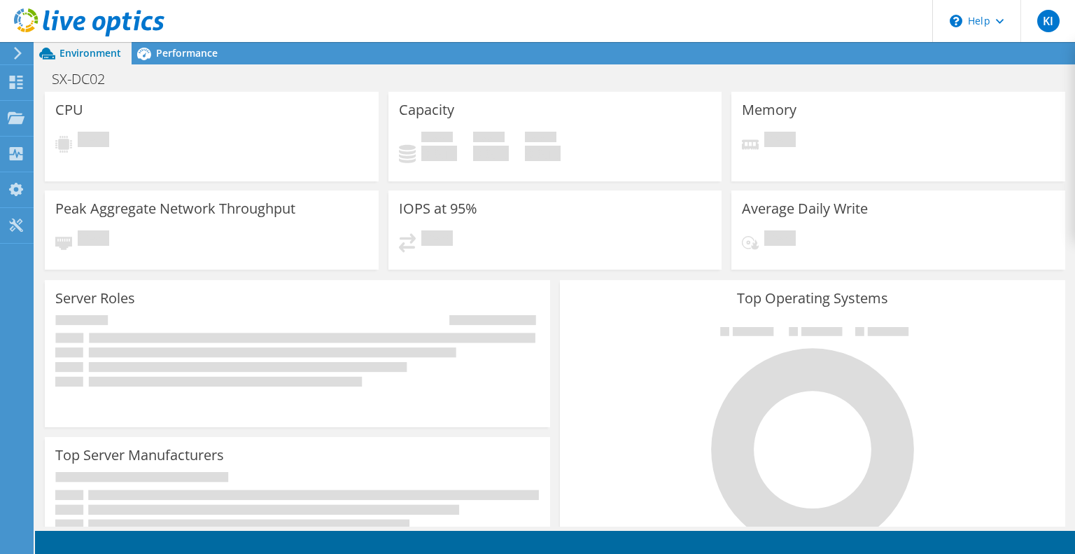 This screenshot has height=554, width=1075. I want to click on span: Performance, so click(187, 52).